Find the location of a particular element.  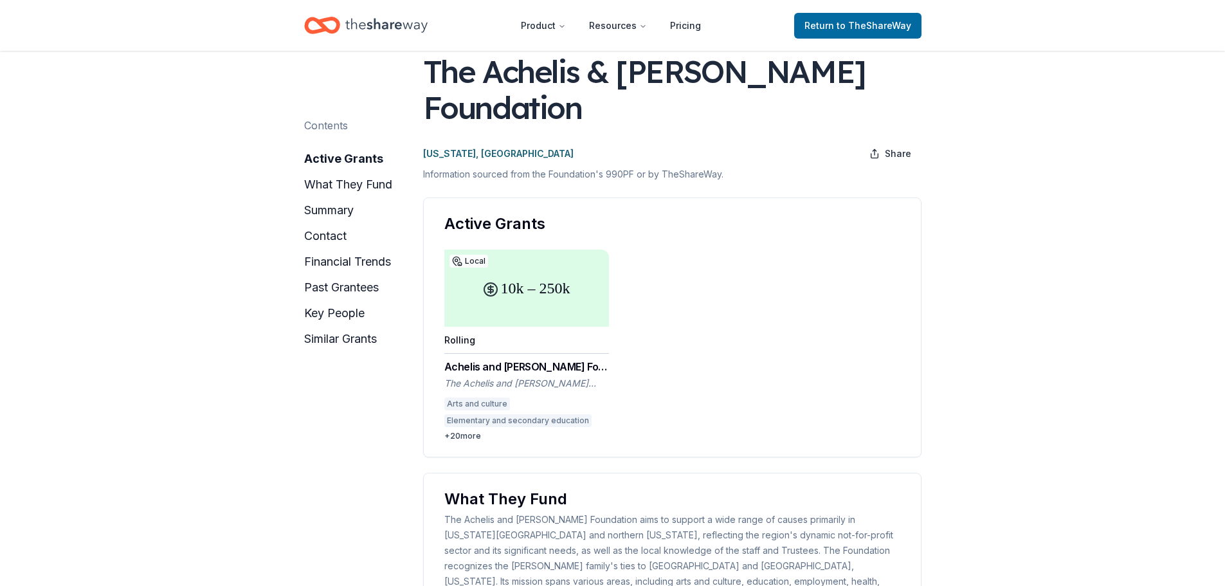

a: Pricing is located at coordinates (685, 26).